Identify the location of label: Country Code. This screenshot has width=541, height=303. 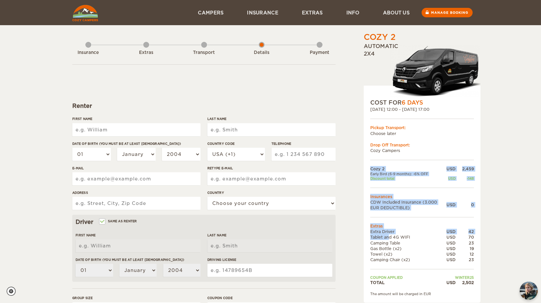
(236, 143).